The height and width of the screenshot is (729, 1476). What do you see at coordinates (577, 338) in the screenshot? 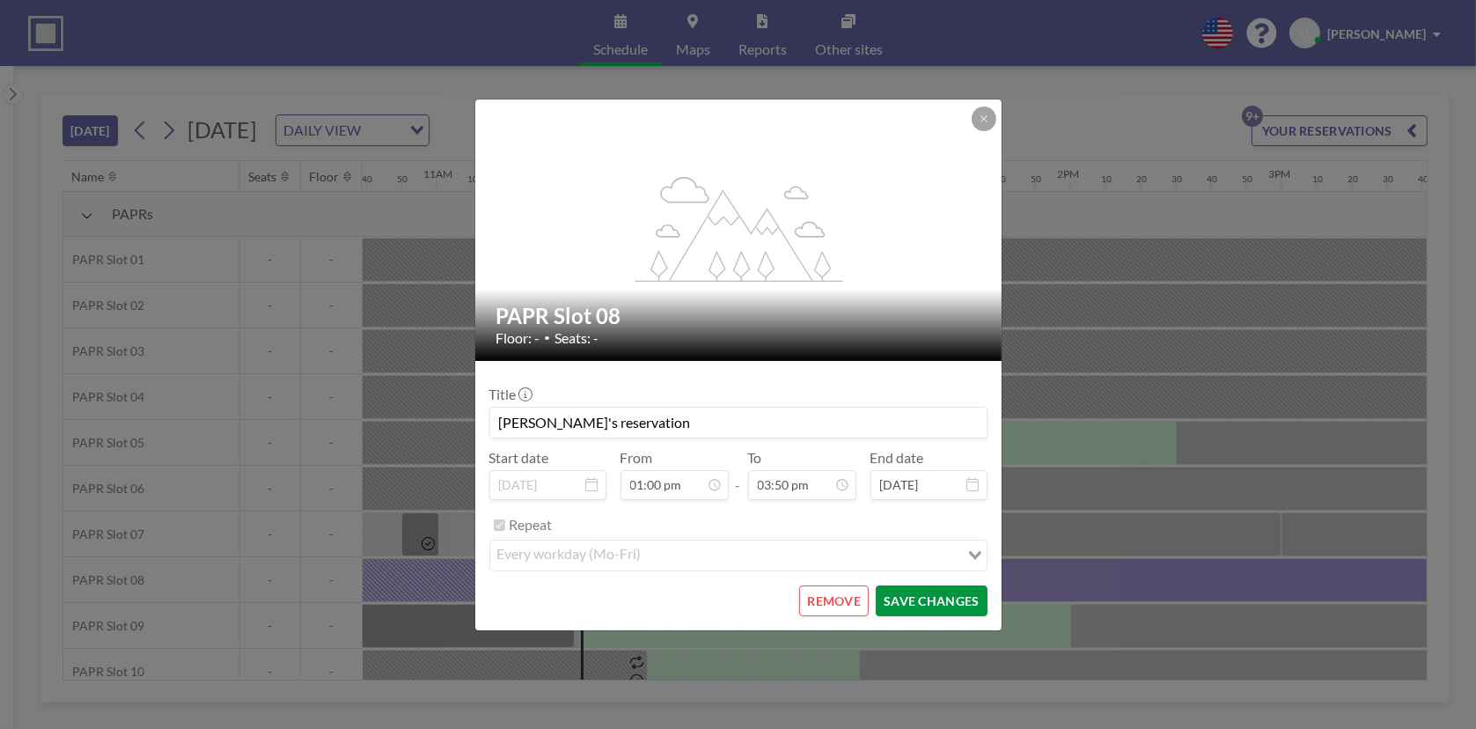
I see `span: Seats: -` at bounding box center [577, 338].